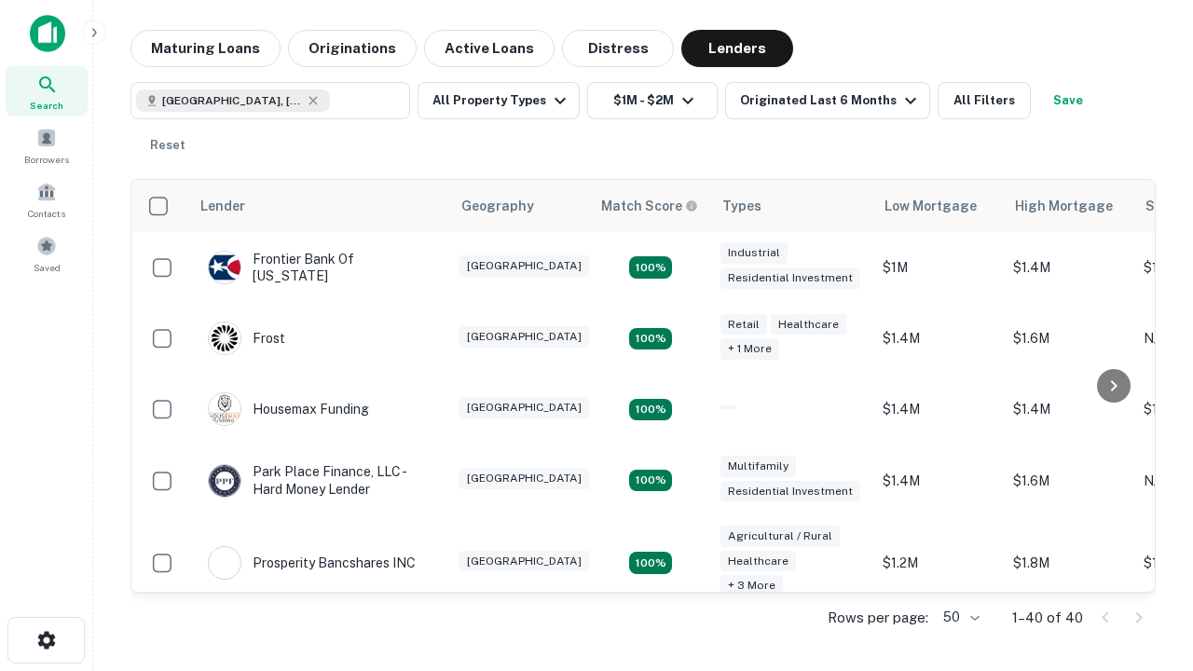 The image size is (1193, 671). Describe the element at coordinates (830, 101) in the screenshot. I see `div: Originated Last 6 Months` at that location.